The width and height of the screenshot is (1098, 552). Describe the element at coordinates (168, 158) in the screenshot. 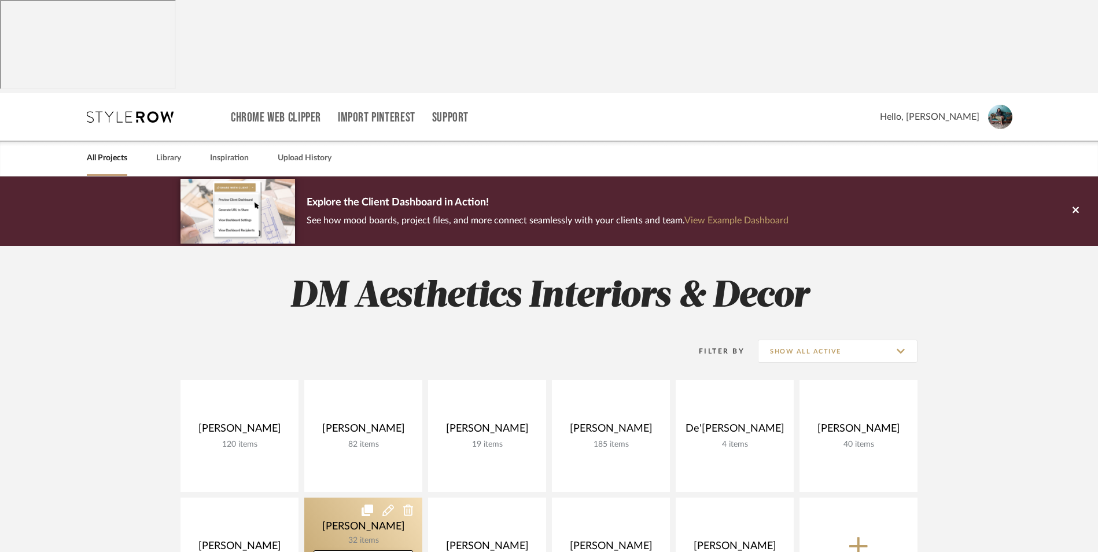

I see `a: Library` at that location.